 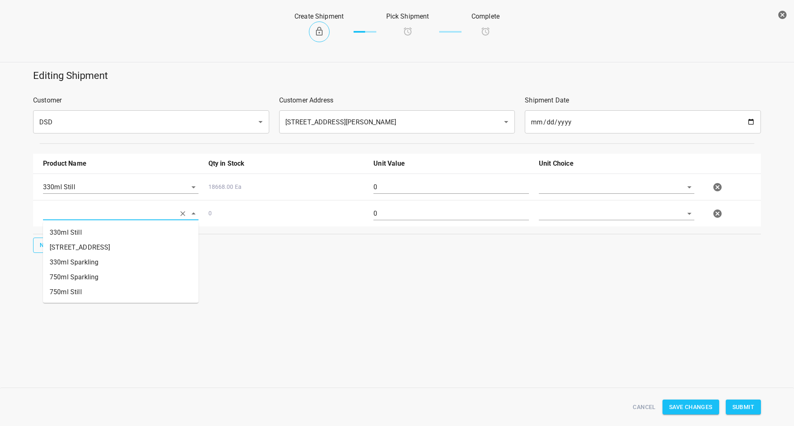 What do you see at coordinates (485, 17) in the screenshot?
I see `p: Complete` at bounding box center [485, 17].